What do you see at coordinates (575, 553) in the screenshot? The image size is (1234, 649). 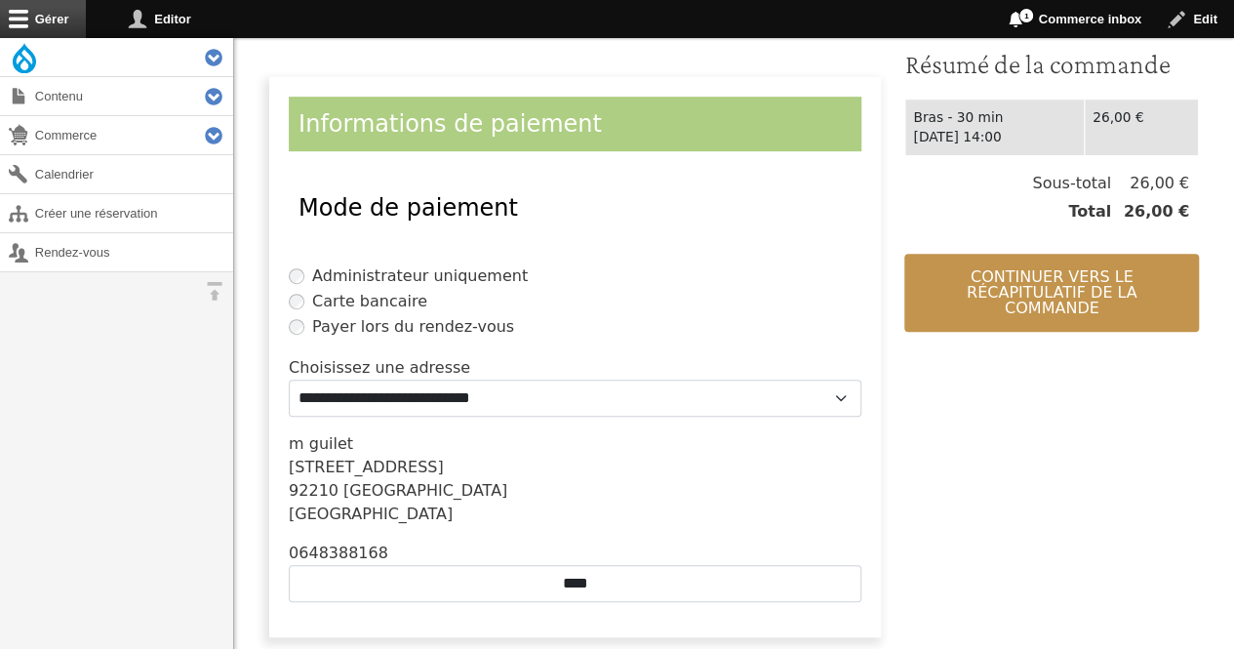 I see `div: 0648388168` at bounding box center [575, 553].